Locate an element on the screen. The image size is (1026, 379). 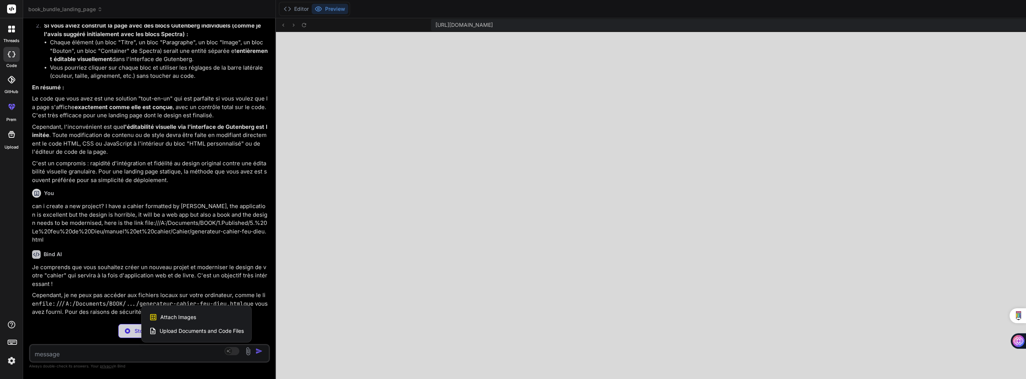
img: logo_orange.svg is located at coordinates (15, 15).